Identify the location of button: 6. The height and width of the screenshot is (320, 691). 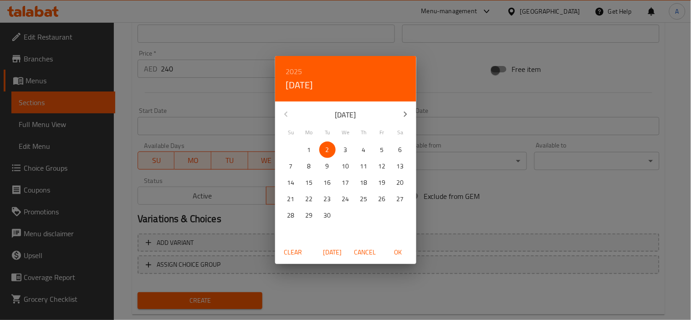
(400, 150).